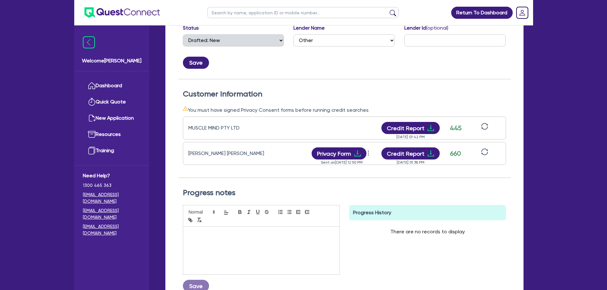  Describe the element at coordinates (112, 118) in the screenshot. I see `a: New Application` at that location.